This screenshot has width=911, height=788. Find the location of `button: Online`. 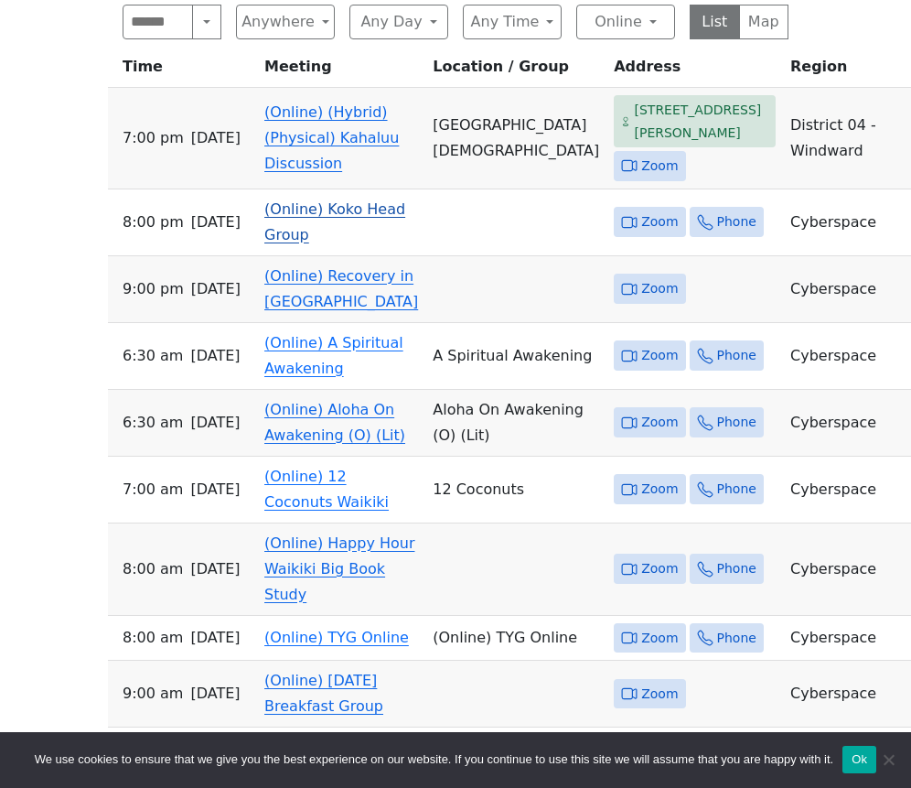

button: Online is located at coordinates (626, 22).